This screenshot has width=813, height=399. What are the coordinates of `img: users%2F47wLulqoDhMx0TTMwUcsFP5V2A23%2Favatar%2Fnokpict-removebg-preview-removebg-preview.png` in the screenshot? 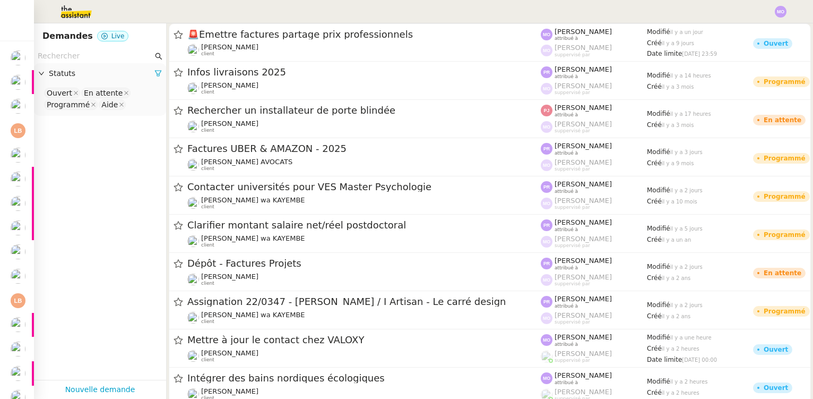 It's located at (193, 241).